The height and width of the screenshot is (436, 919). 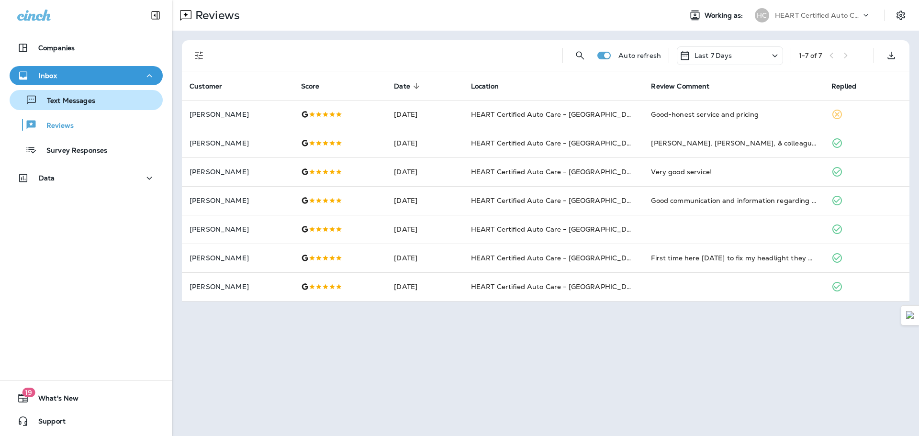 I want to click on p: Companies, so click(x=57, y=48).